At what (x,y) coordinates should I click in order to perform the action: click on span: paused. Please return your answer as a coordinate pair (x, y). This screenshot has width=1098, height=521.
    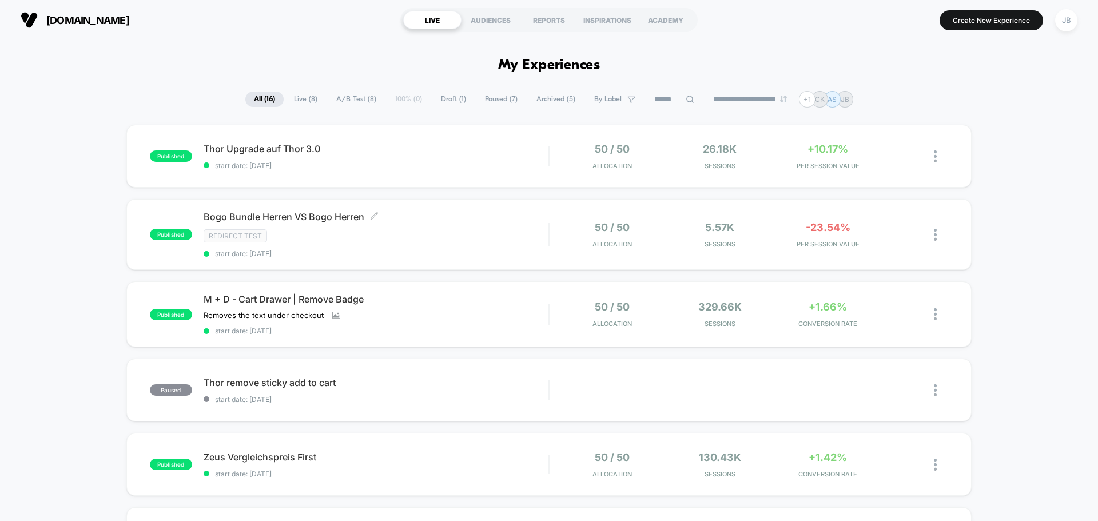
    Looking at the image, I should click on (171, 390).